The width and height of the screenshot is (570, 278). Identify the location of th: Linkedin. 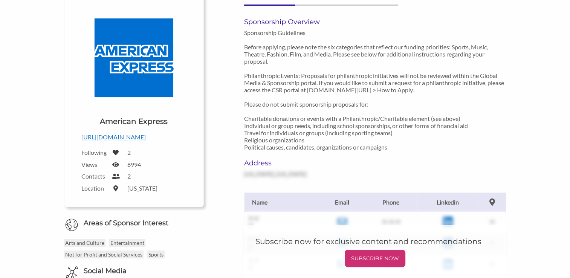
(448, 202).